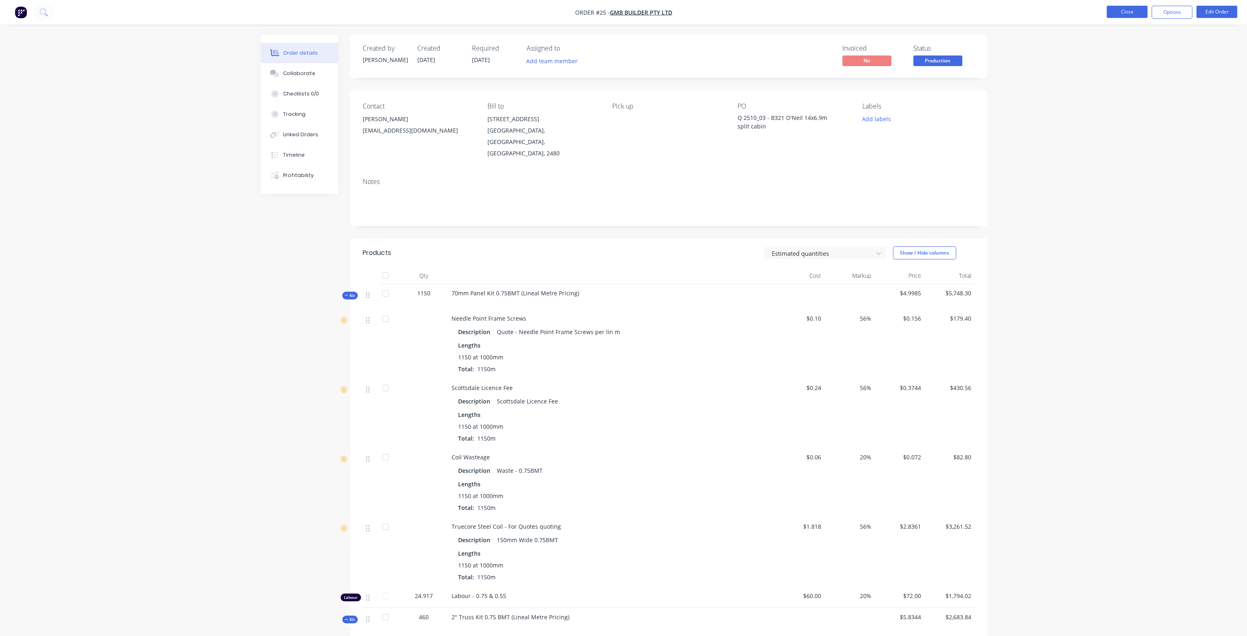  Describe the element at coordinates (944, 48) in the screenshot. I see `div: Status` at that location.